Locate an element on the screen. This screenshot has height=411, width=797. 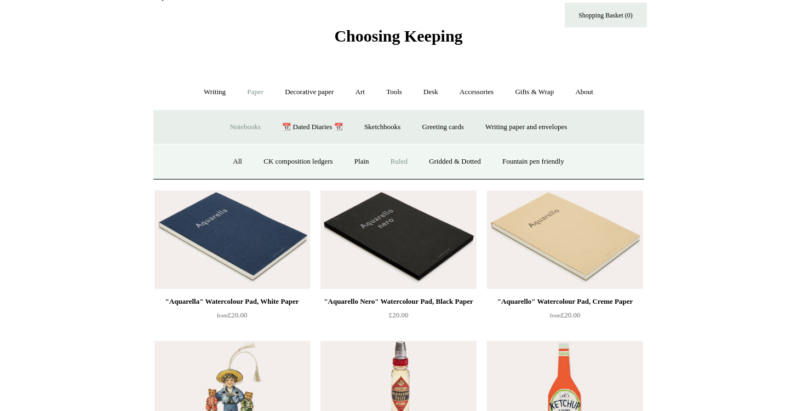
img: "Aquarella" Watercolour Pad, White Paper is located at coordinates (232, 240).